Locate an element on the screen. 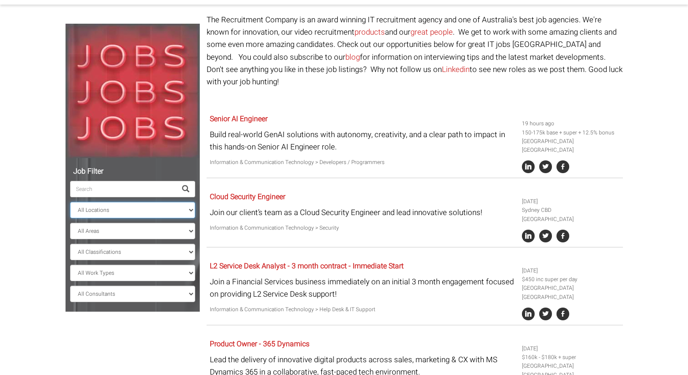 This screenshot has width=688, height=375. p: Build real-world GenAI solutions with autonomy, creativity, and a clear path to impact in this ha... is located at coordinates (362, 141).